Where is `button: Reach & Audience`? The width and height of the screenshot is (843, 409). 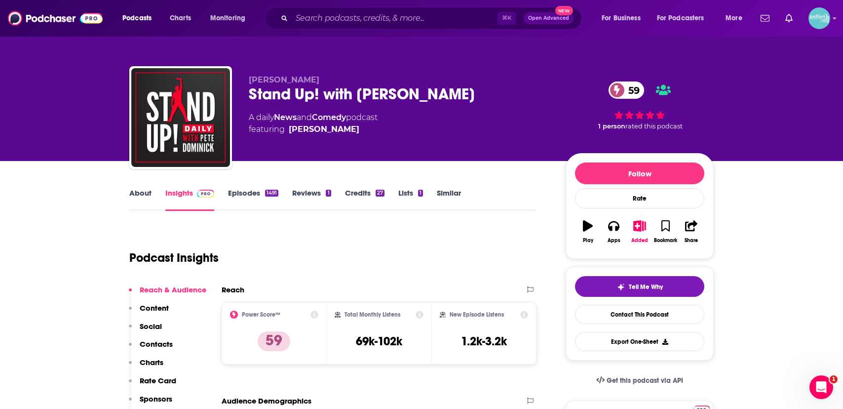 button: Reach & Audience is located at coordinates (167, 294).